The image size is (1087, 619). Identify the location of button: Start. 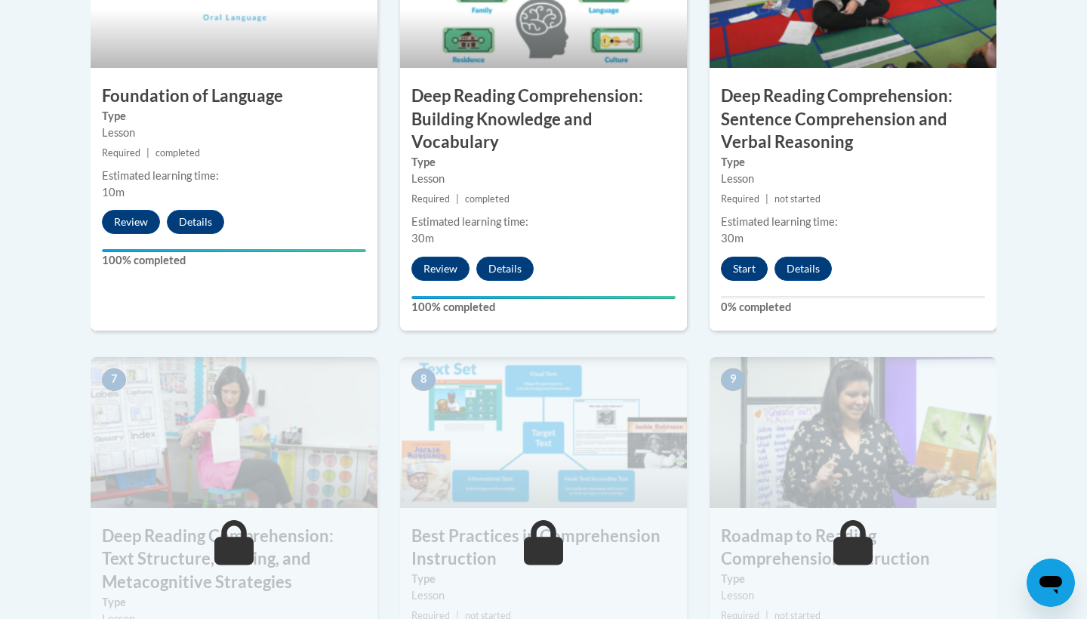
(744, 269).